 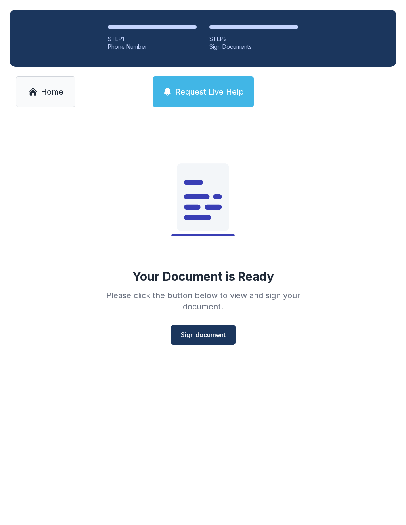 What do you see at coordinates (210, 92) in the screenshot?
I see `span: Request Live Help` at bounding box center [210, 92].